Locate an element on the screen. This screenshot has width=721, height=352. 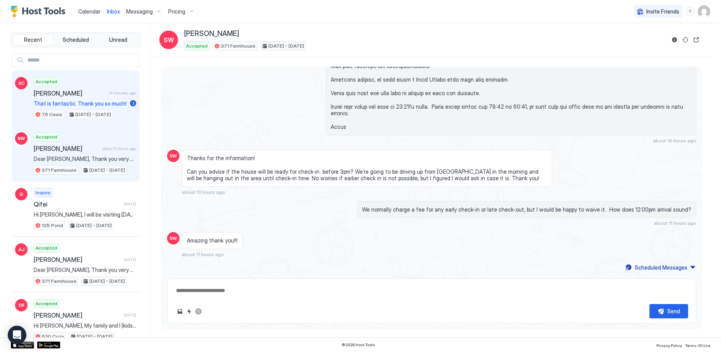
span: Q is located at coordinates (21, 194).